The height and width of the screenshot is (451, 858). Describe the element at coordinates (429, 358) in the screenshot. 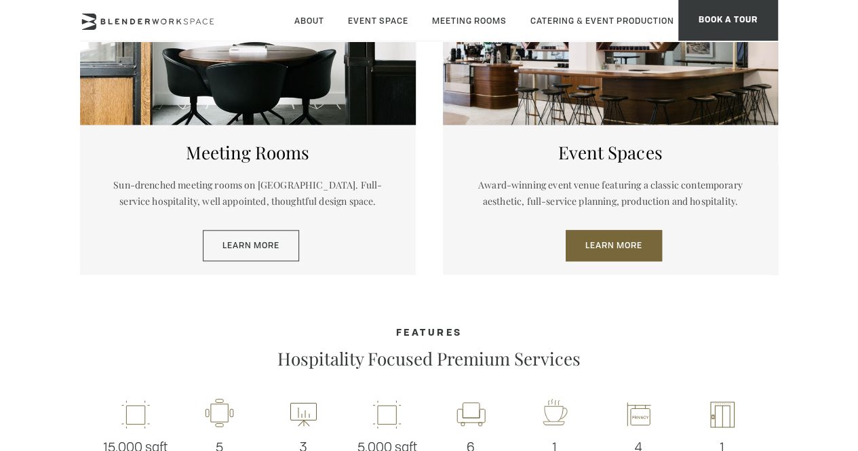

I see `p: Hospitality Focused Premium Services` at that location.